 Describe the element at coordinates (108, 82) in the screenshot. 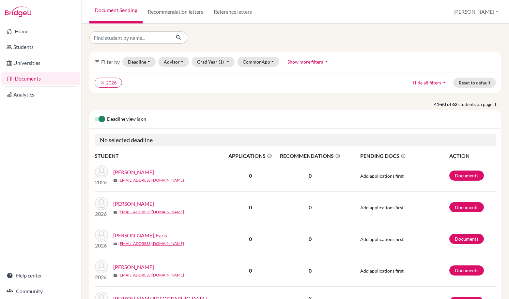

I see `button: clear2026` at that location.